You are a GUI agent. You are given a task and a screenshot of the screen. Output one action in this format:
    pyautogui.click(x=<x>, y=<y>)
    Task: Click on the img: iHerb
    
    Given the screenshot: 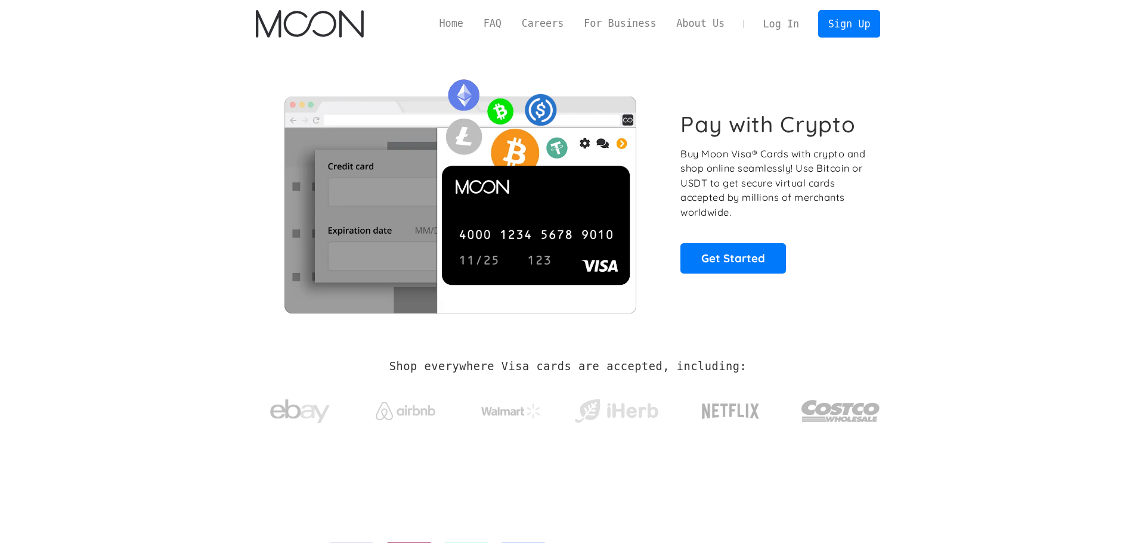 What is the action you would take?
    pyautogui.click(x=616, y=411)
    